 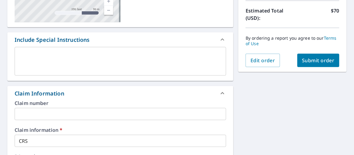 I want to click on a: Current Level 17, Zoom Out, so click(x=109, y=10).